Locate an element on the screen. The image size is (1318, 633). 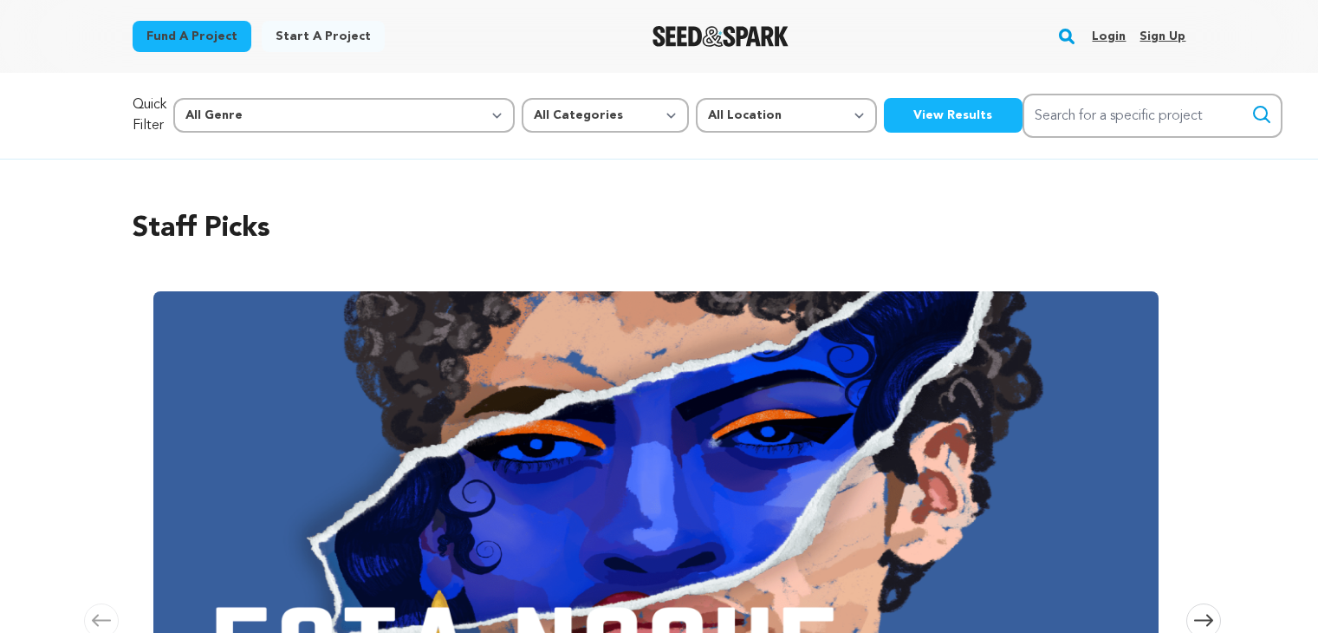
a: Fund a project is located at coordinates (192, 36).